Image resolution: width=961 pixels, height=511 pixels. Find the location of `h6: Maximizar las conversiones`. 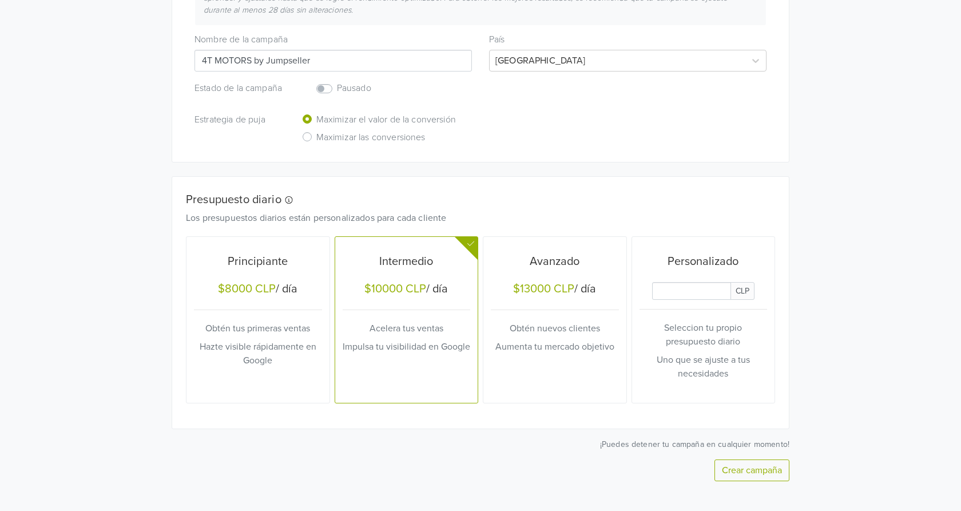

h6: Maximizar las conversiones is located at coordinates (370, 137).